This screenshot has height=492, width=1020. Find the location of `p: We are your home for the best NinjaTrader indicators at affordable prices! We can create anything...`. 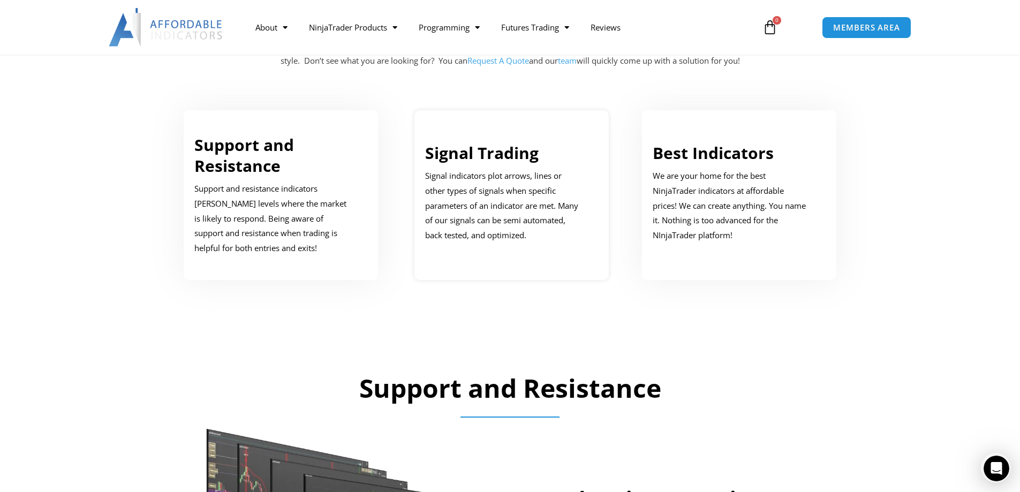

p: We are your home for the best NinjaTrader indicators at affordable prices! We can create anything... is located at coordinates (732, 206).